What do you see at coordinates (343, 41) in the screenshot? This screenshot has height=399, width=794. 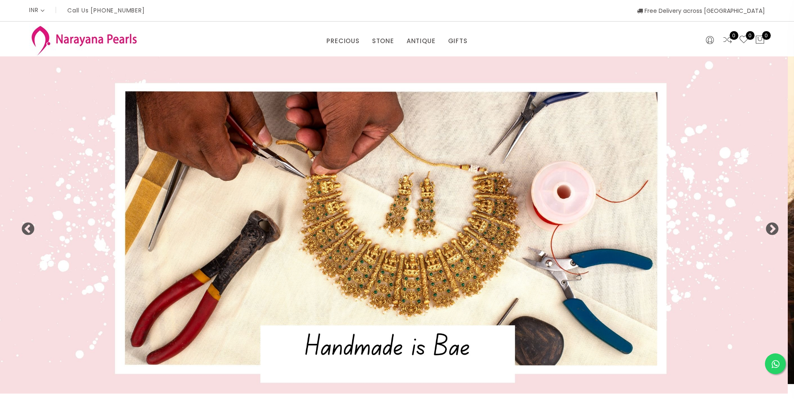 I see `a: PRECIOUS` at bounding box center [343, 41].